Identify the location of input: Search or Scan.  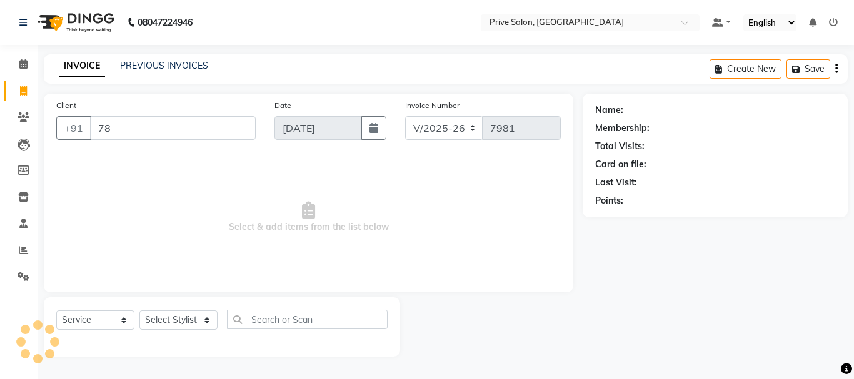
(307, 319).